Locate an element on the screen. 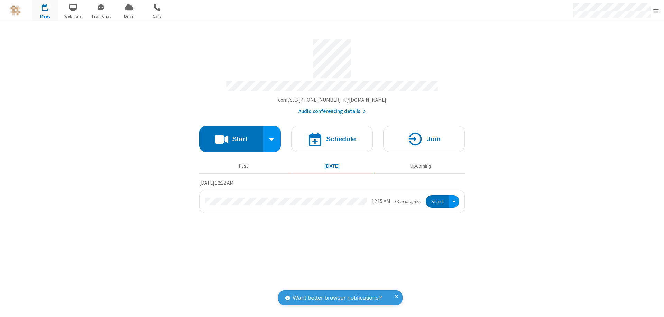 This screenshot has height=317, width=664. section: Today's Meetings is located at coordinates (332, 196).